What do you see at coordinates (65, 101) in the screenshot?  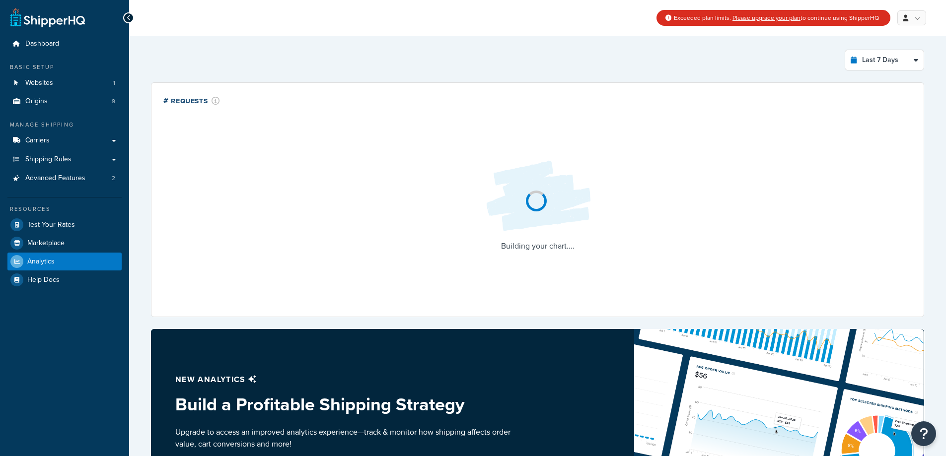 I see `a: Origins9` at bounding box center [65, 101].